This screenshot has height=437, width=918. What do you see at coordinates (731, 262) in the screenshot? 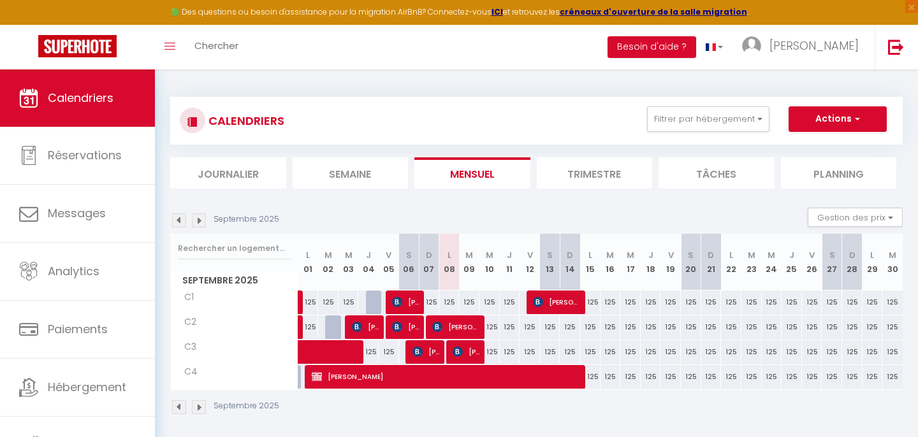
I see `th: 22` at bounding box center [731, 262].